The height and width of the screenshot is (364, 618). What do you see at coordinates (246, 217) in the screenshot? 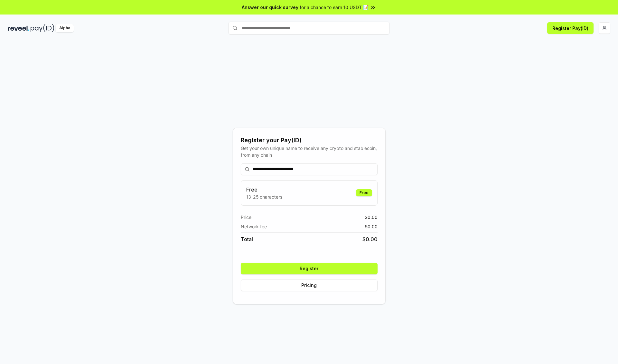
I see `span: Price` at bounding box center [246, 217].